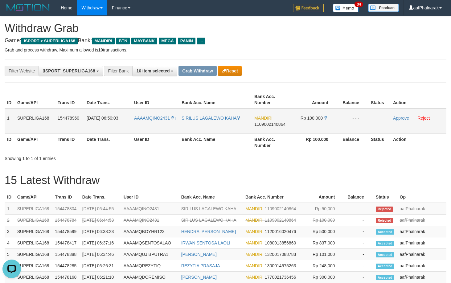 This screenshot has width=451, height=283. Describe the element at coordinates (69, 118) in the screenshot. I see `span: 154478960` at that location.